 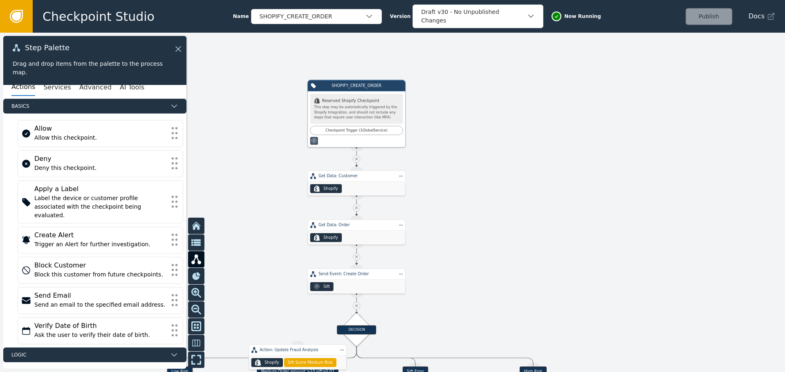 I want to click on div: Apply a Label, so click(x=100, y=189).